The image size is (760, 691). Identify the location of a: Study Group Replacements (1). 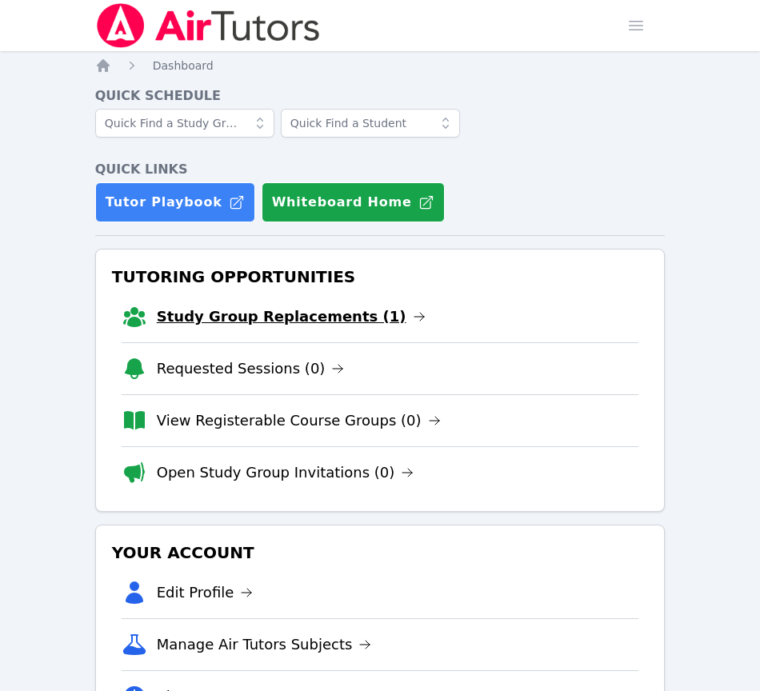
(291, 317).